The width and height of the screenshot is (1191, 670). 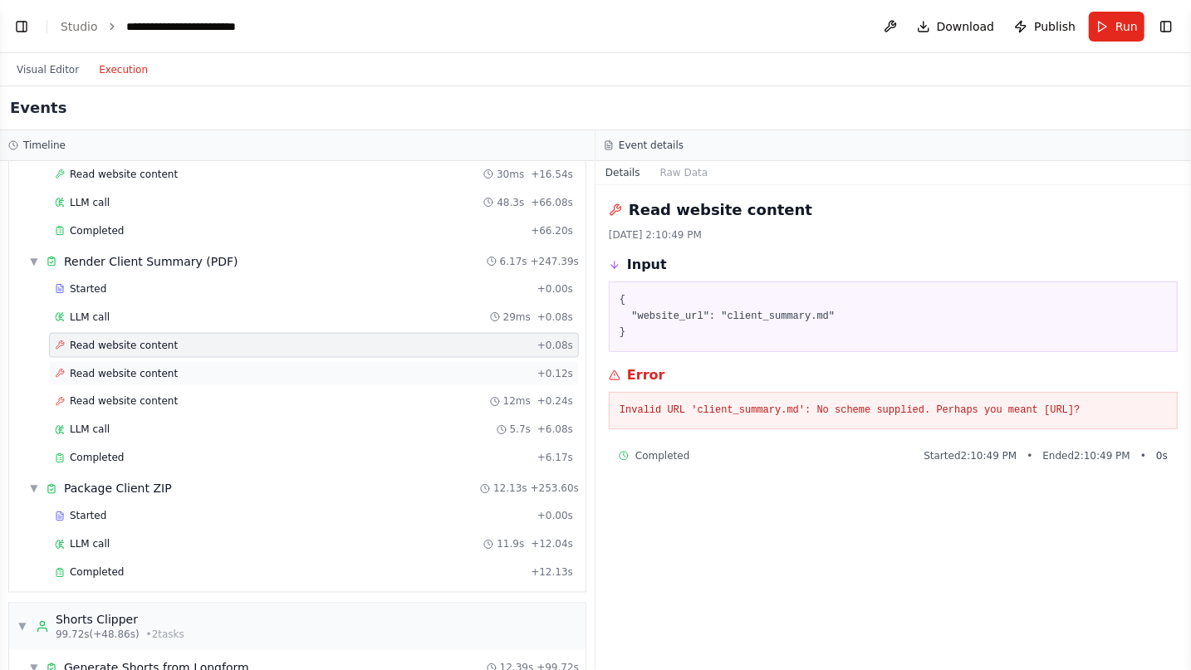 I want to click on button: Show right sidebar, so click(x=1166, y=27).